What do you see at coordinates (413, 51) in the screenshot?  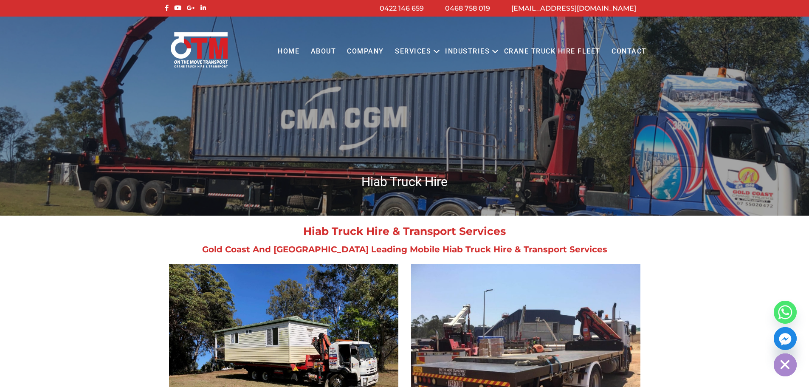 I see `a: Services` at bounding box center [413, 51].